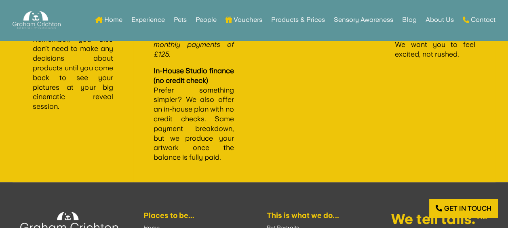  What do you see at coordinates (479, 20) in the screenshot?
I see `a: Contact` at bounding box center [479, 20].